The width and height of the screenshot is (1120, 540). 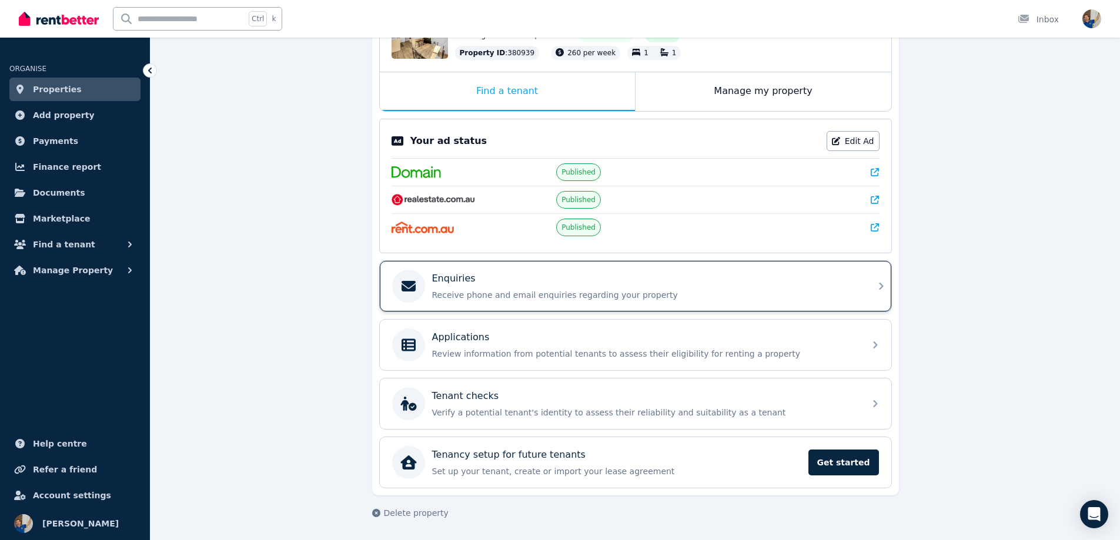 What do you see at coordinates (75, 470) in the screenshot?
I see `a: Refer a friend` at bounding box center [75, 470].